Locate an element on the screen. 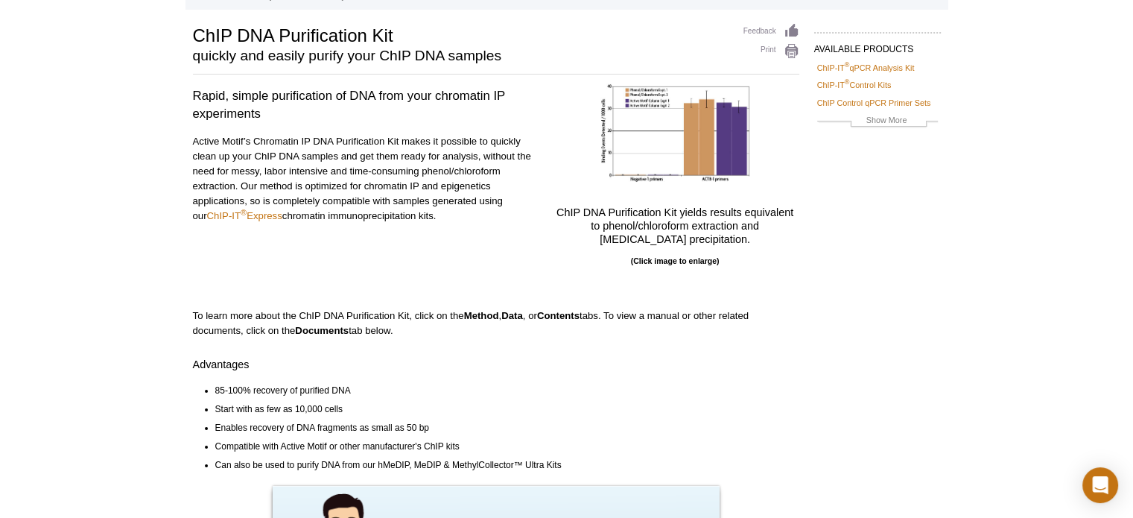  strong: Method is located at coordinates (481, 315).